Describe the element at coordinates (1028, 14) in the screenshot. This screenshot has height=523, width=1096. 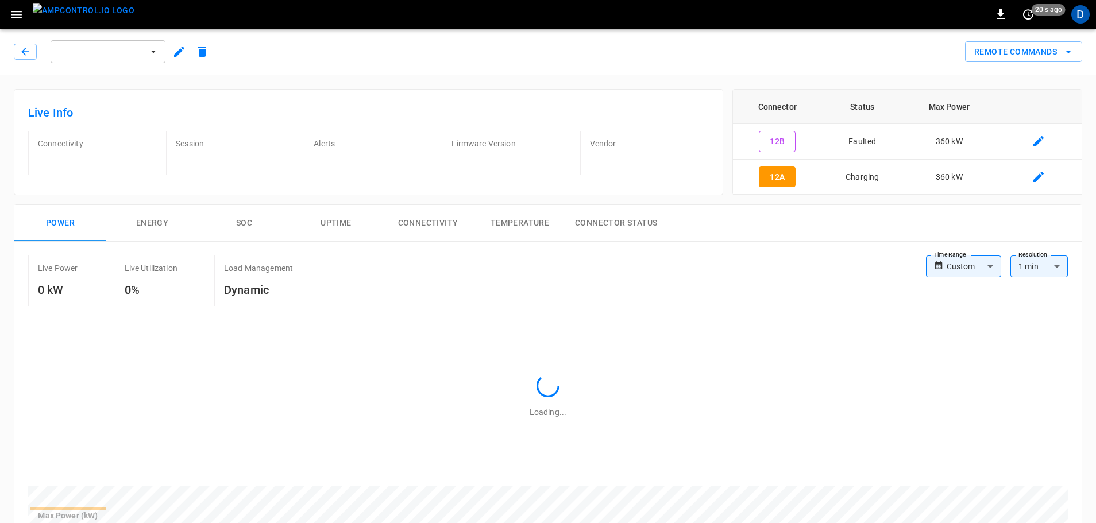
I see `button: set refresh interval` at that location.